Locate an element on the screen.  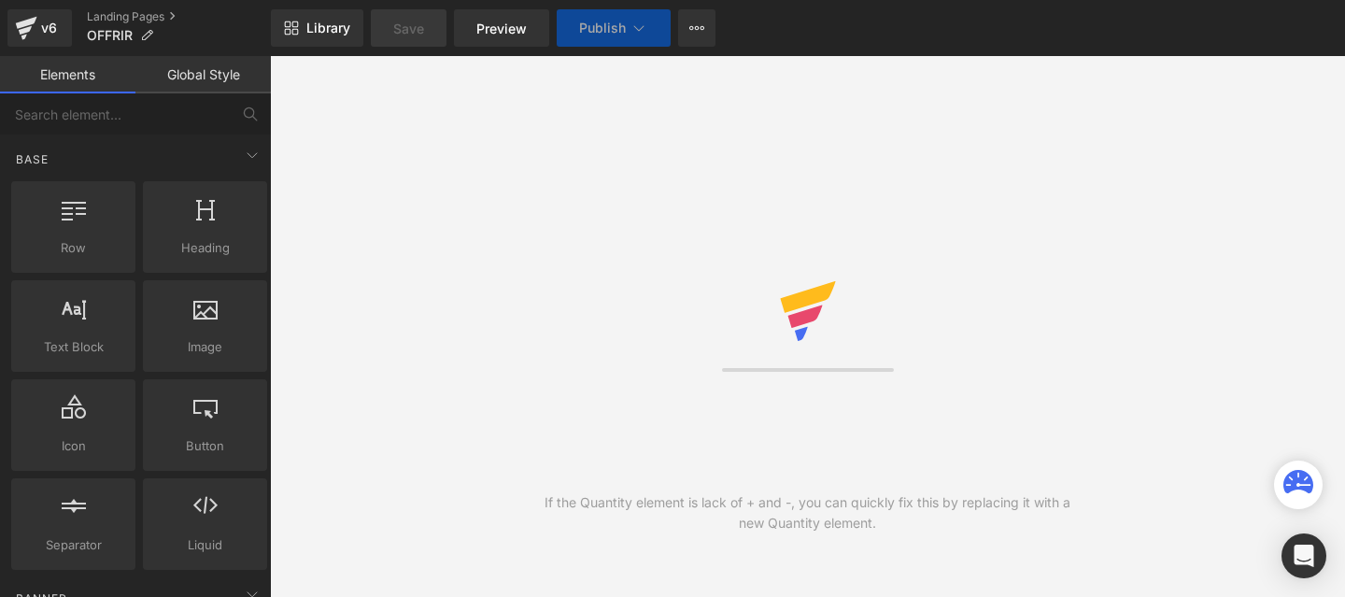
button: Publish is located at coordinates (614, 28).